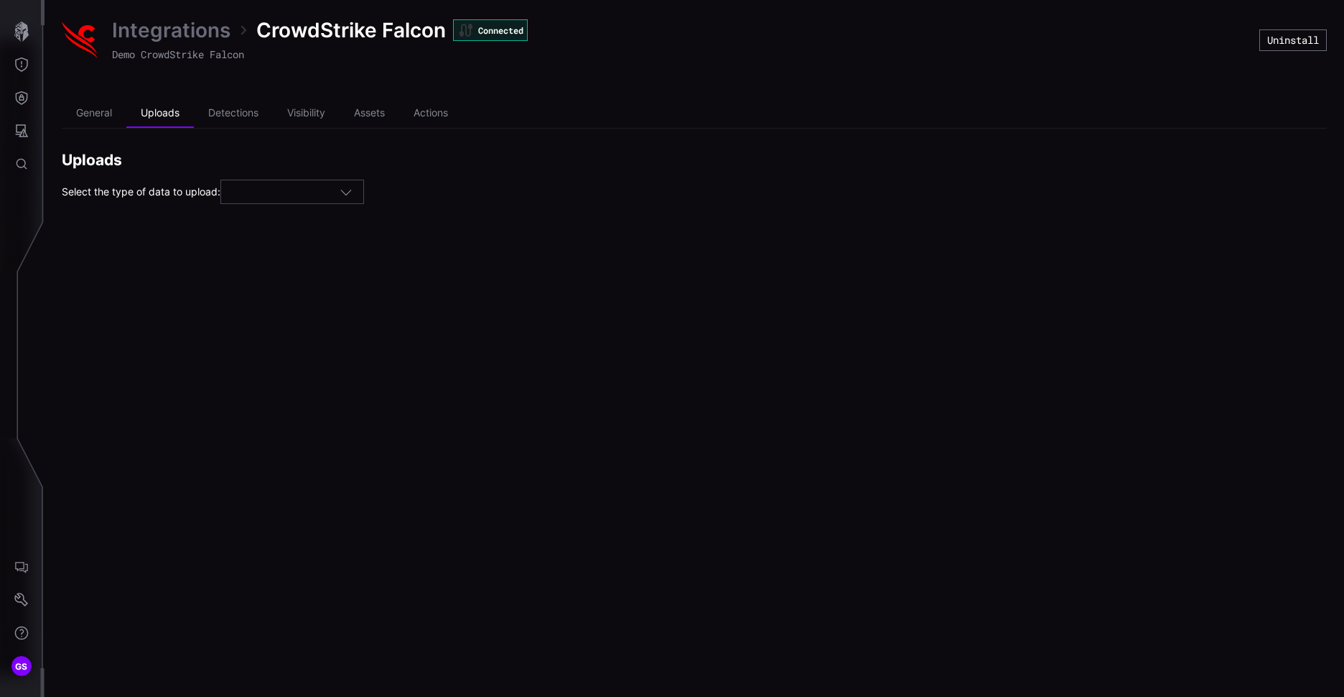 The width and height of the screenshot is (1344, 697). What do you see at coordinates (431, 113) in the screenshot?
I see `li: Actions` at bounding box center [431, 113].